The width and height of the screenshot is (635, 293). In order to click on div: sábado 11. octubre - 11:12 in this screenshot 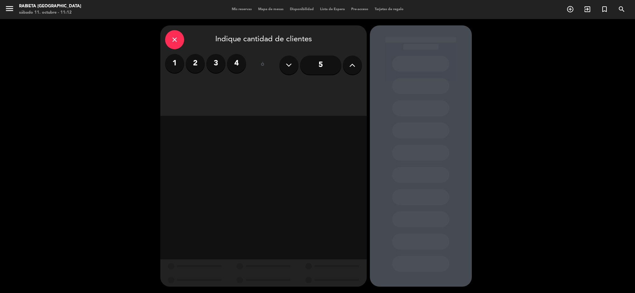, I will do `click(50, 13)`.